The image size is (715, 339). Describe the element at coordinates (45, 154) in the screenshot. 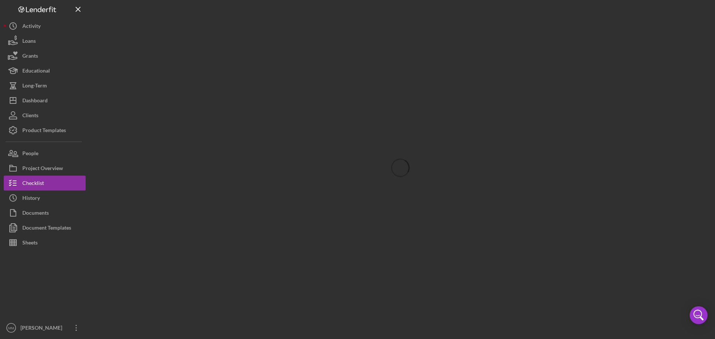

I see `a: People` at that location.